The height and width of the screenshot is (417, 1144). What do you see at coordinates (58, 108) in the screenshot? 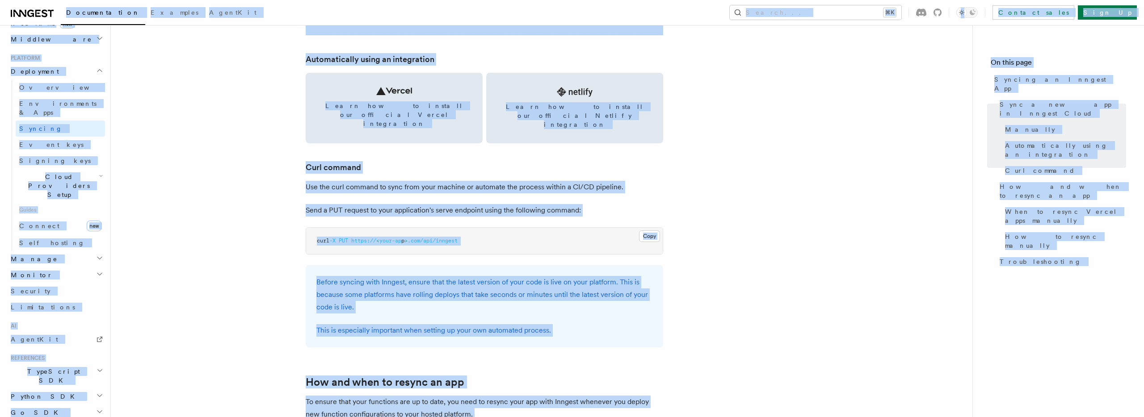
I see `span: Environments & Apps` at bounding box center [58, 108].